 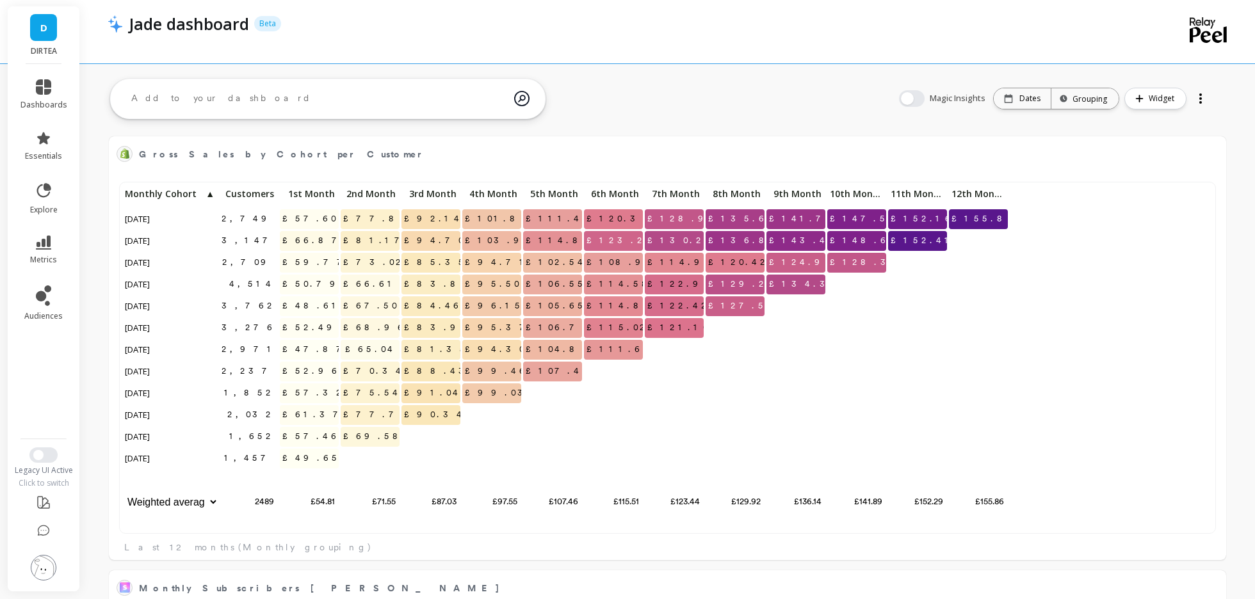 What do you see at coordinates (371, 284) in the screenshot?
I see `span: £66.61` at bounding box center [371, 284].